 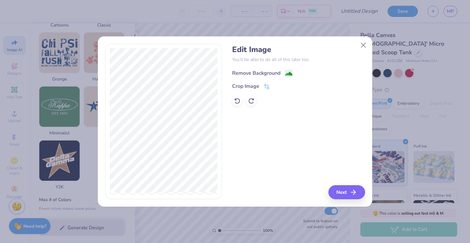 What do you see at coordinates (346, 192) in the screenshot?
I see `button: Next` at bounding box center [346, 192].